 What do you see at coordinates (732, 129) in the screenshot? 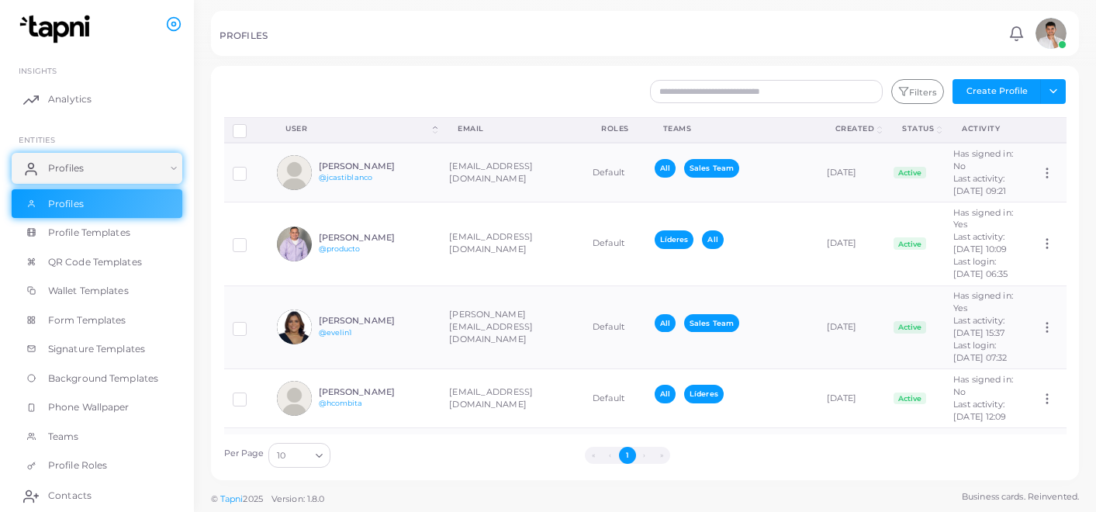
I see `div: Teams` at bounding box center [732, 129].